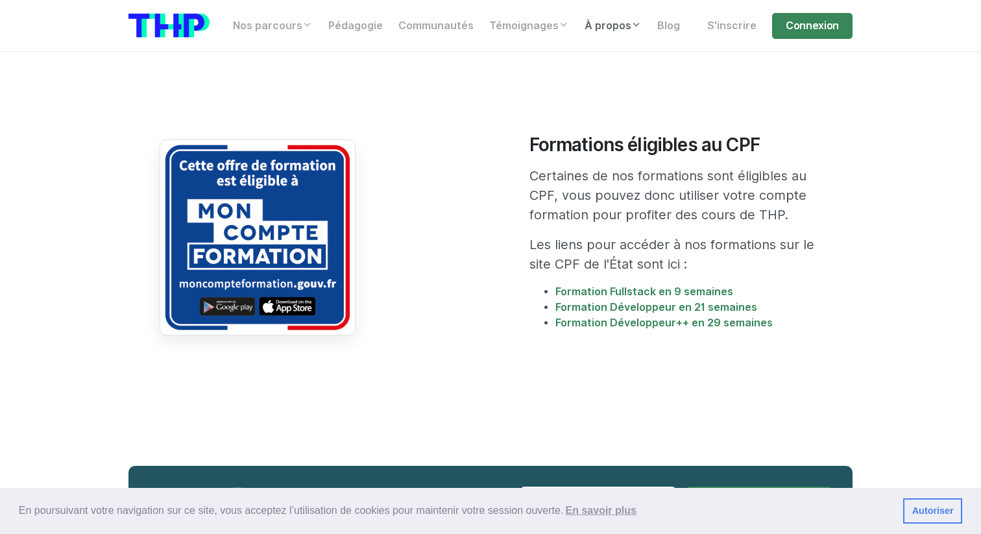  Describe the element at coordinates (258, 238) in the screenshot. I see `img: logo Mon Compte Formation` at that location.